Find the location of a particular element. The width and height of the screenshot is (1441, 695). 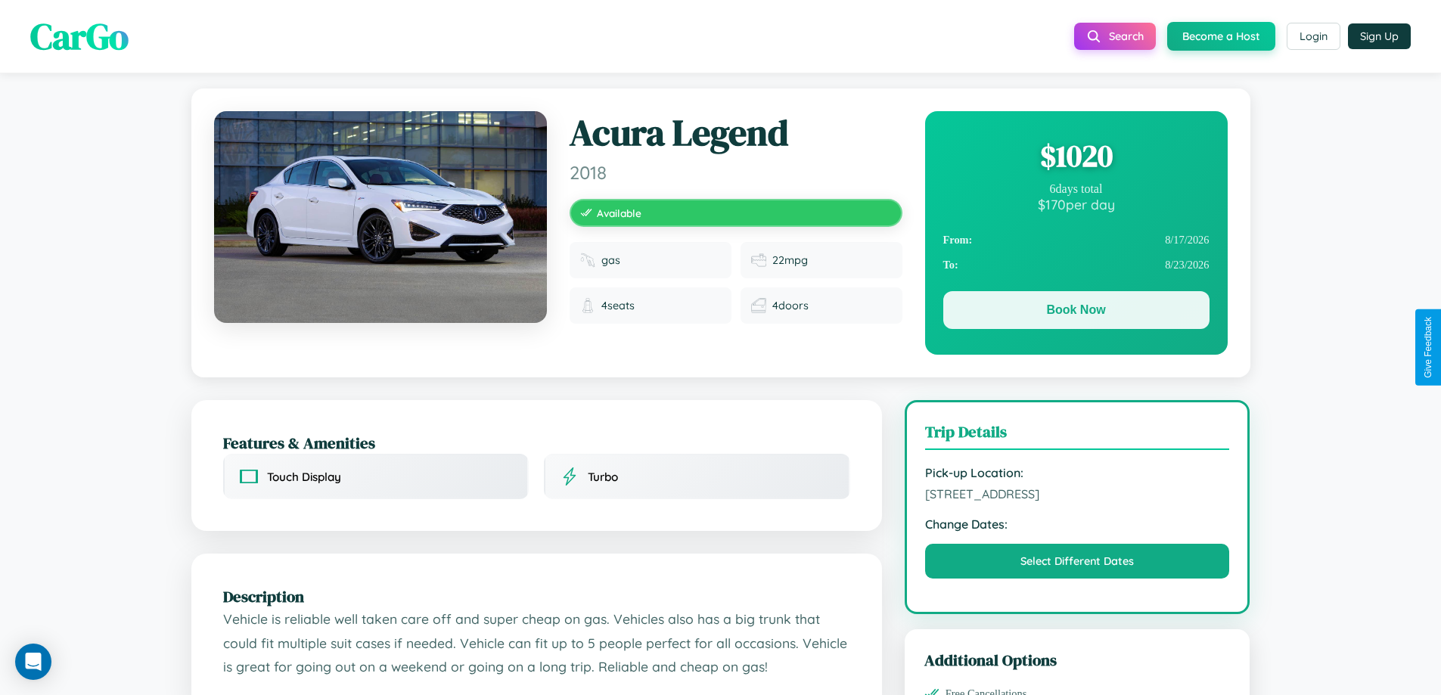

div: $ 170 per day is located at coordinates (1077, 204).